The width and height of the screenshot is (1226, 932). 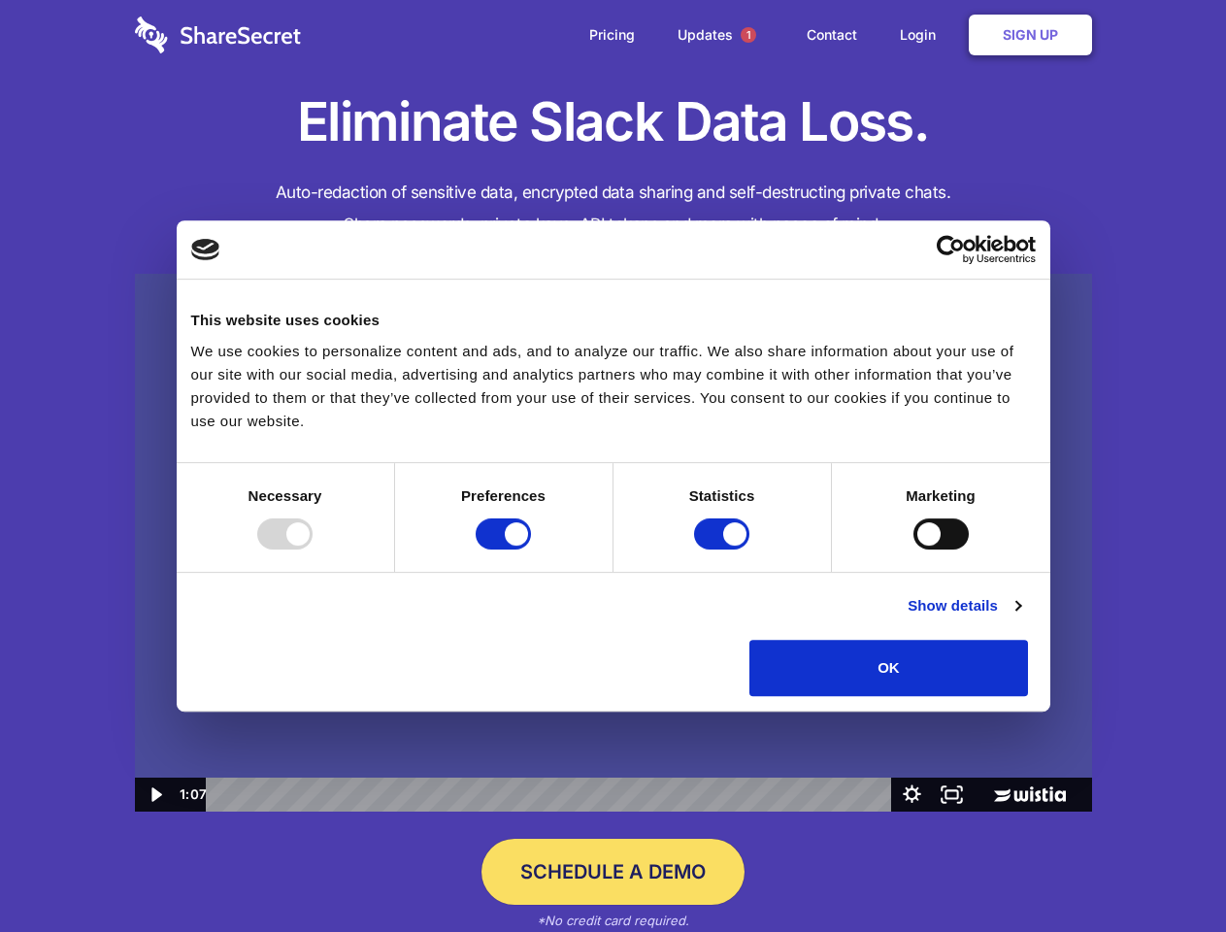 I want to click on a: Show details, so click(x=964, y=606).